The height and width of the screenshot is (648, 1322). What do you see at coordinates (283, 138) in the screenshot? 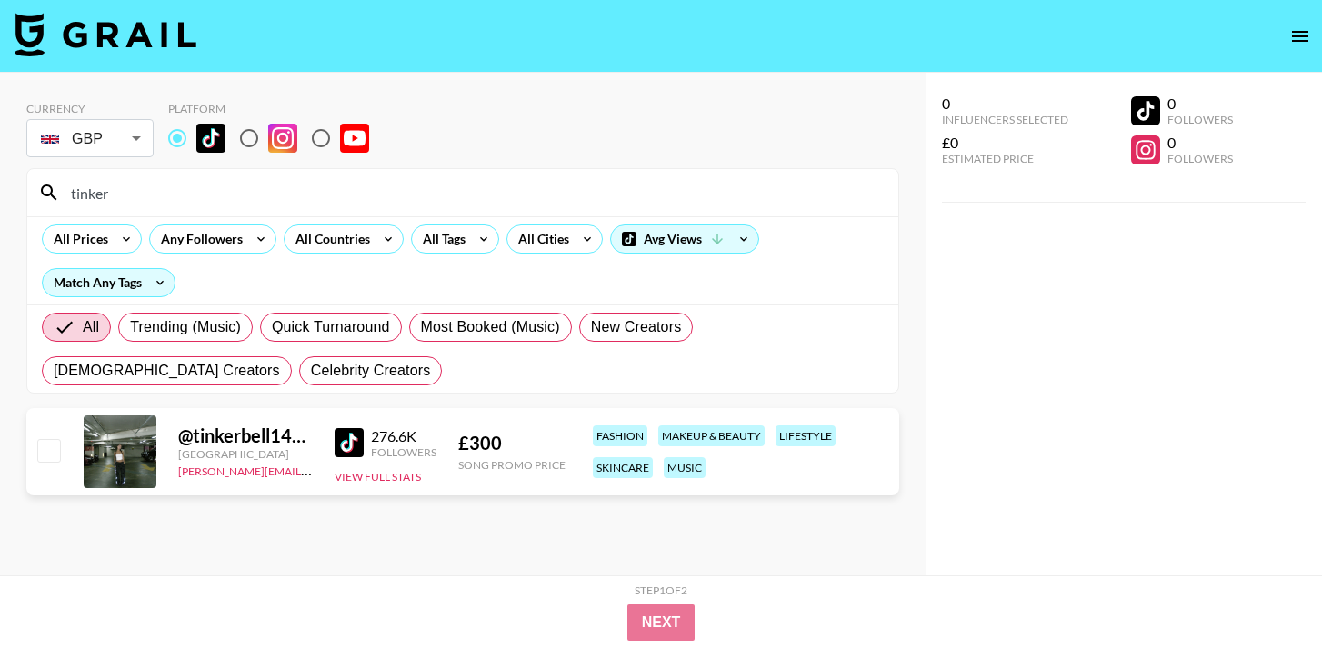
I see `img: Instagram` at bounding box center [283, 138].